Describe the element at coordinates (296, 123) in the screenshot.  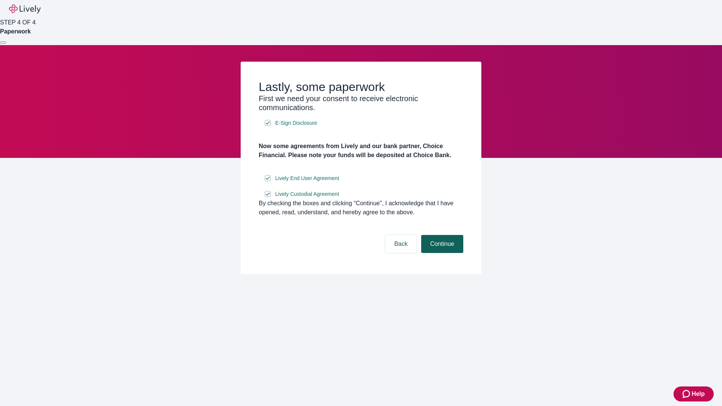
I see `span: E-Sign Disclosure` at that location.